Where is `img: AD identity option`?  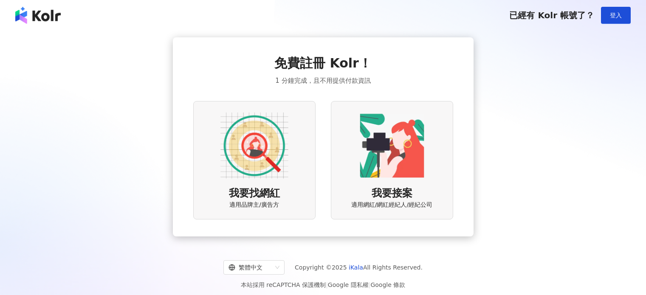
img: AD identity option is located at coordinates (254, 146).